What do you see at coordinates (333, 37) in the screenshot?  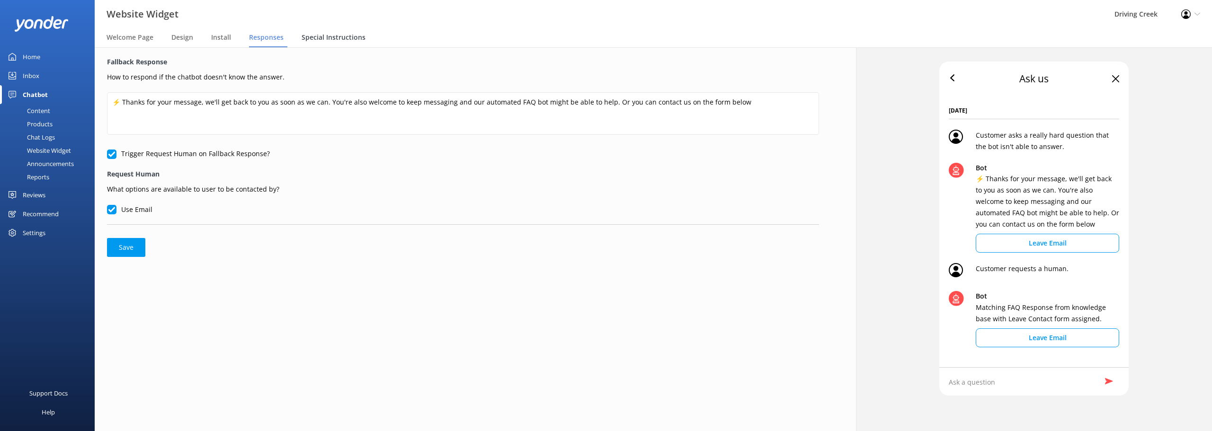 I see `span: Special Instructions` at bounding box center [333, 37].